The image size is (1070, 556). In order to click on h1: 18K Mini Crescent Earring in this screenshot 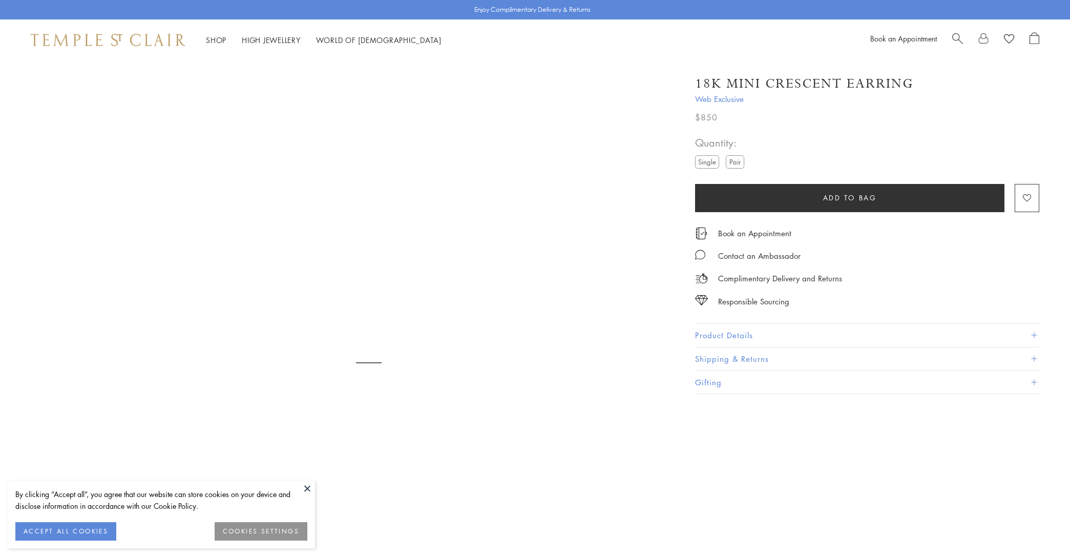, I will do `click(804, 83)`.